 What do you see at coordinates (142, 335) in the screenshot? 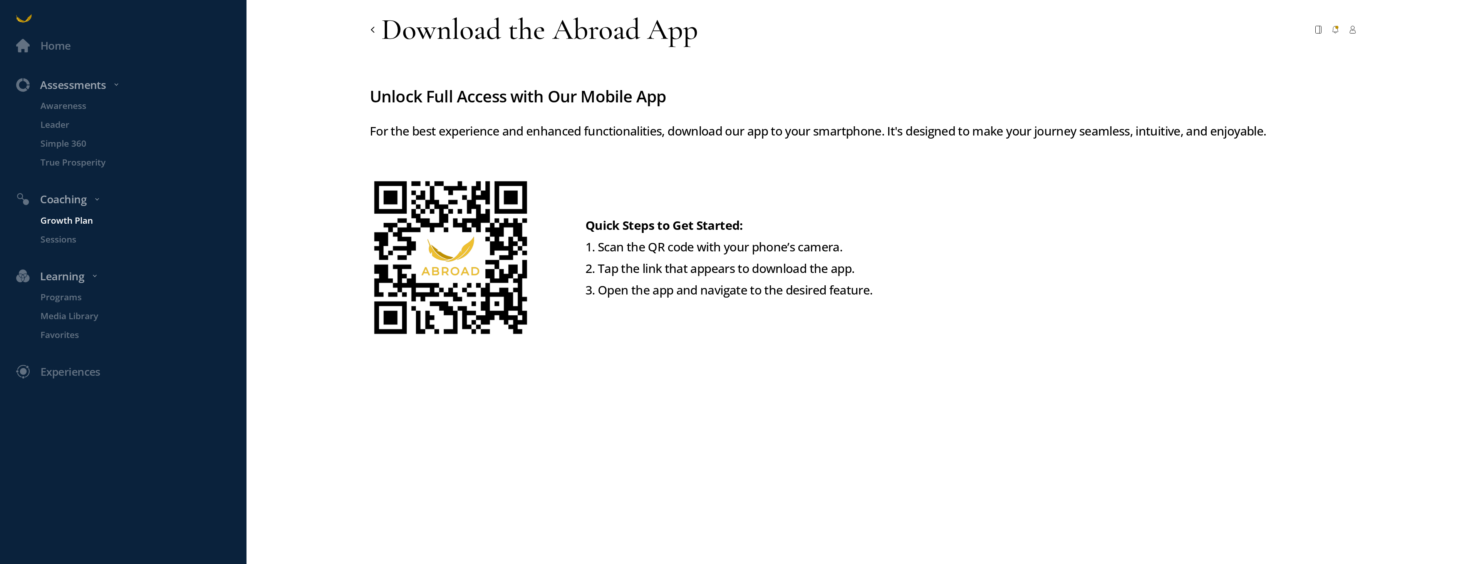
I see `p: Favorites` at bounding box center [142, 335].